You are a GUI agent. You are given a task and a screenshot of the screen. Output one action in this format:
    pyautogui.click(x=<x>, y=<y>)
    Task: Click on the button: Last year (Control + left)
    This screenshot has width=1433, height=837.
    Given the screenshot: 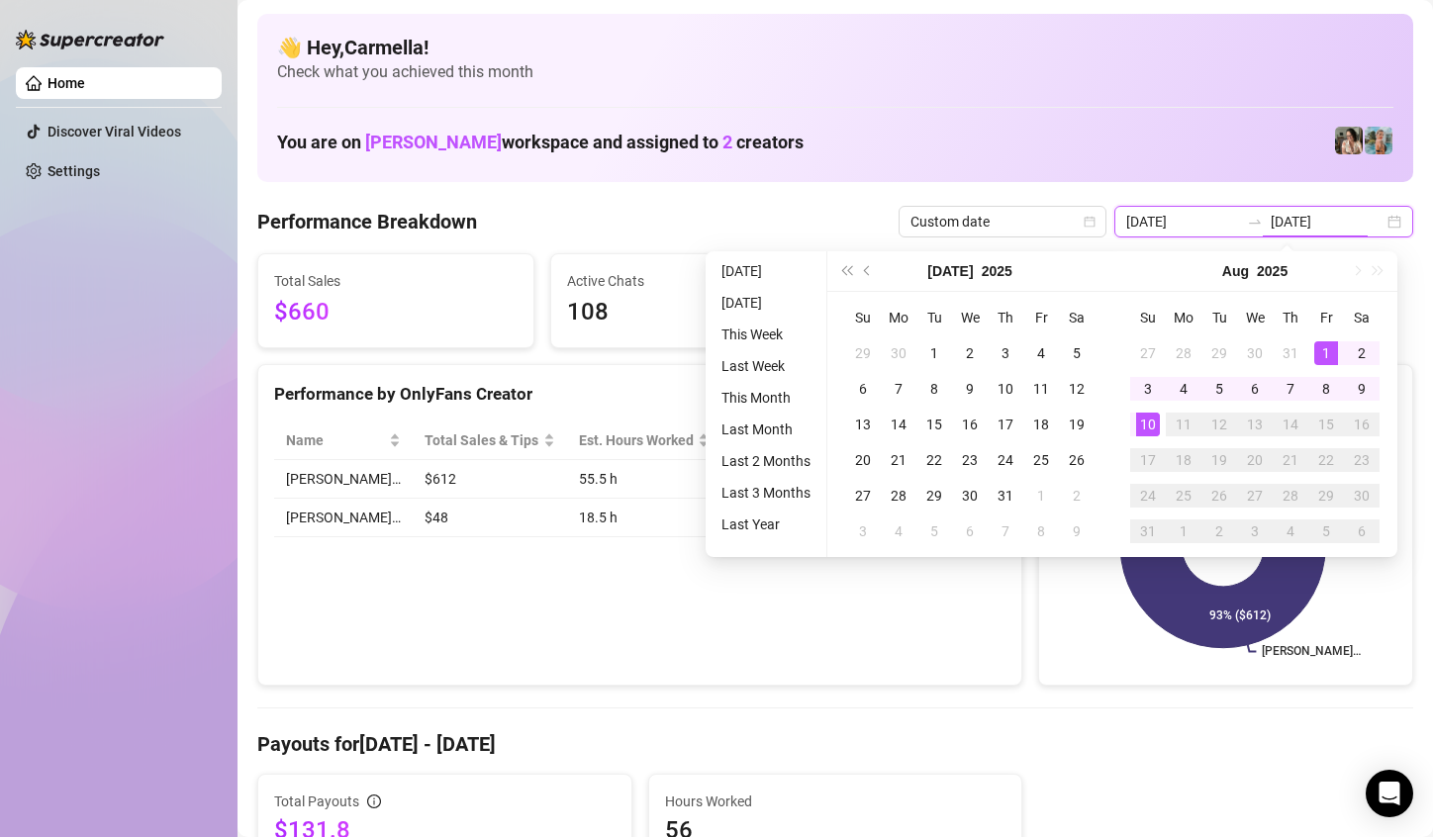 What is the action you would take?
    pyautogui.click(x=846, y=271)
    